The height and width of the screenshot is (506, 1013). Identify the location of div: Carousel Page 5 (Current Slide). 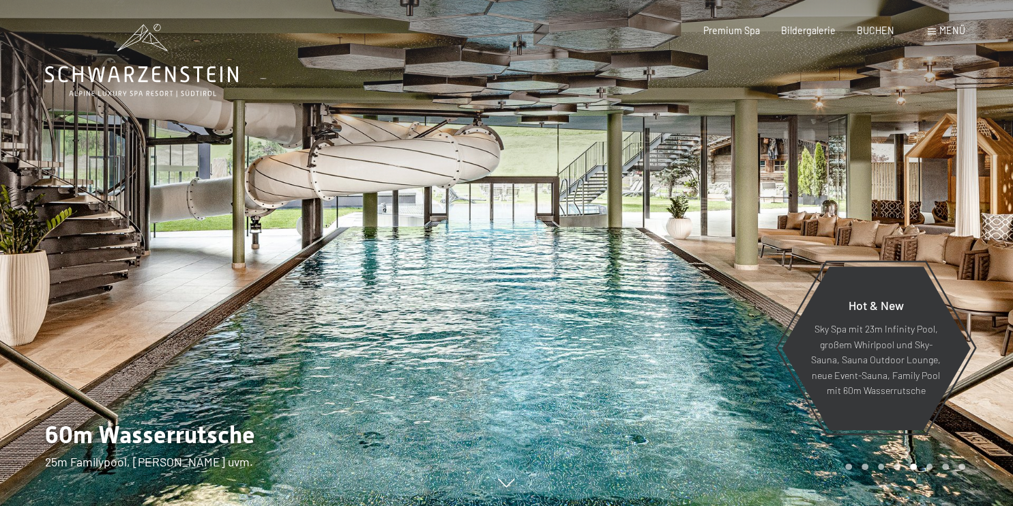
(914, 467).